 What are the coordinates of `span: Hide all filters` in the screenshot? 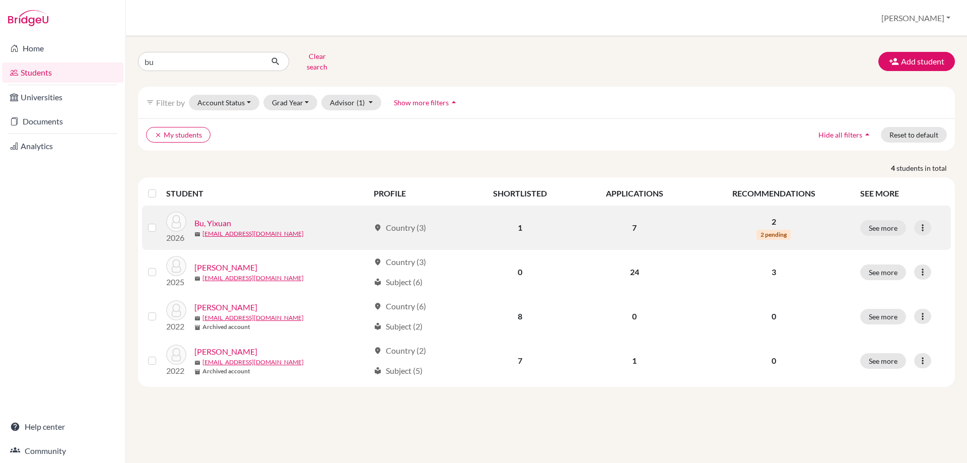 It's located at (841, 135).